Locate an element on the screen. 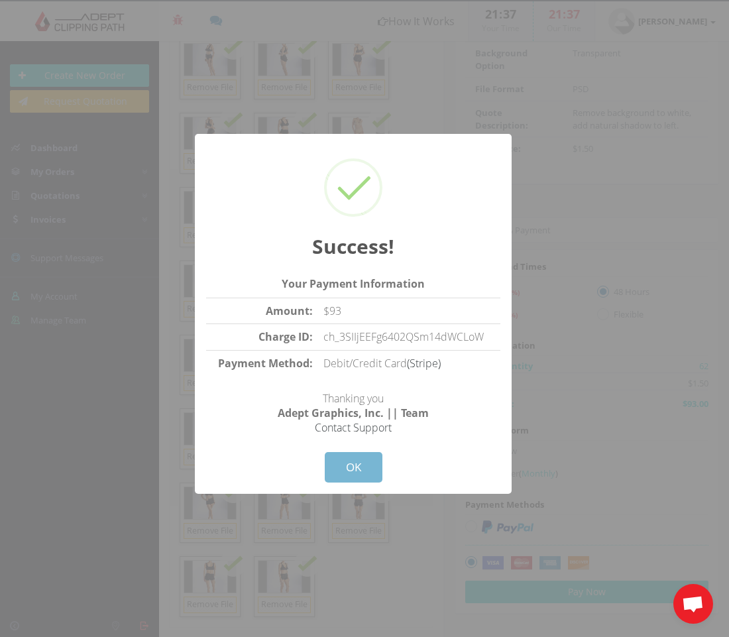 Image resolution: width=729 pixels, height=637 pixels. strong: Adept Graphics, Inc. || Team is located at coordinates (353, 413).